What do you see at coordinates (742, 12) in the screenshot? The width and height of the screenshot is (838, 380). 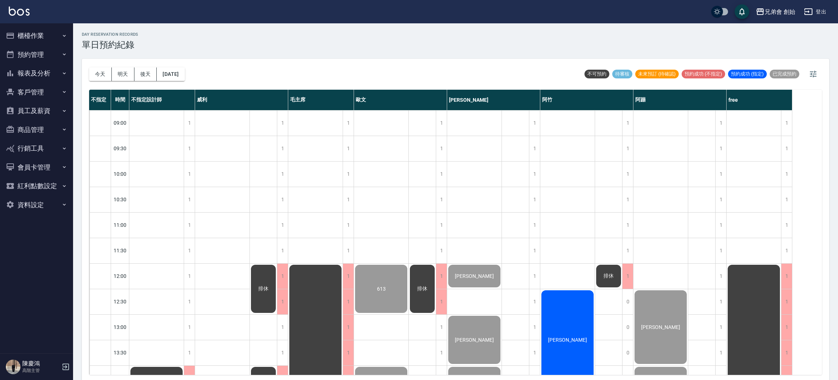 I see `button: save` at bounding box center [742, 12].